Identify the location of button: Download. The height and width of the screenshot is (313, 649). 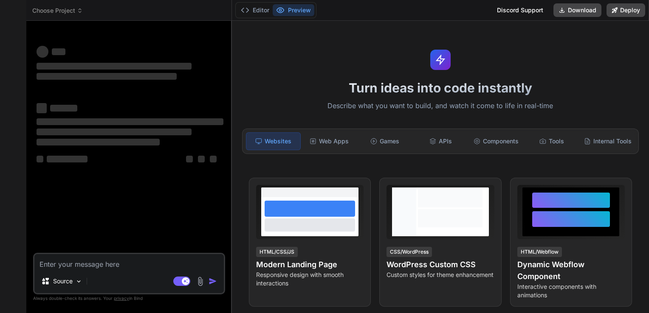
(577, 10).